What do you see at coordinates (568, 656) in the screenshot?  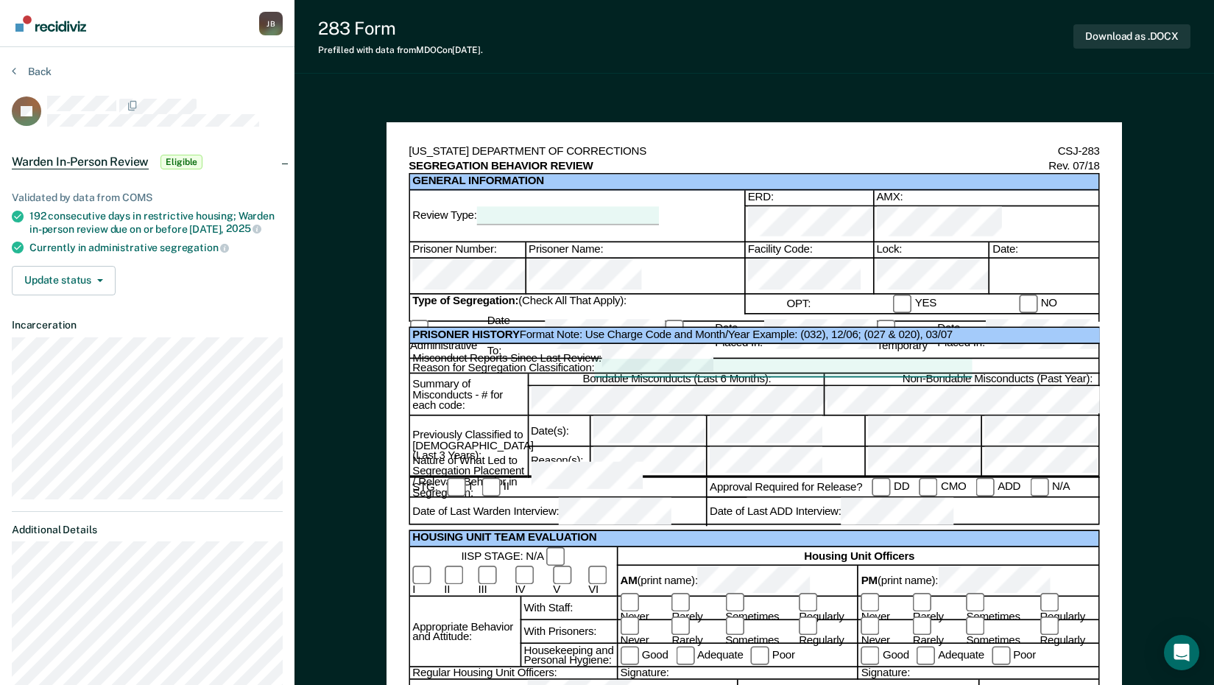 I see `div: Housekeeping and Personal Hygiene:` at bounding box center [568, 656].